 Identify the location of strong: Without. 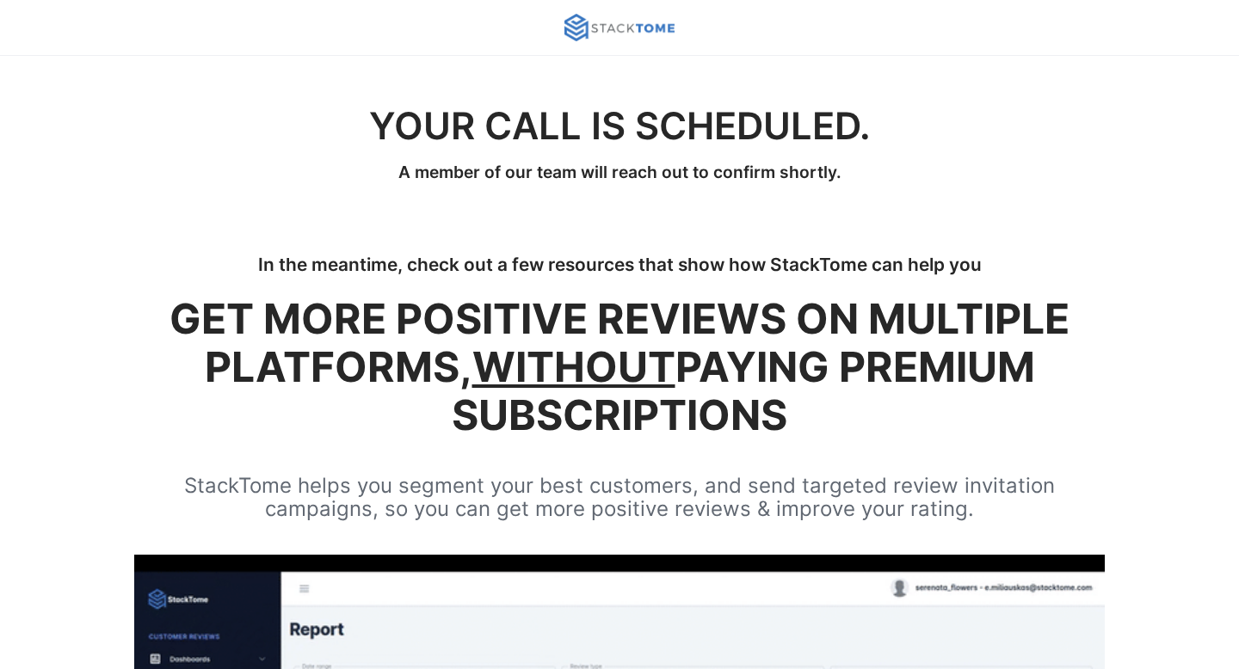
(574, 366).